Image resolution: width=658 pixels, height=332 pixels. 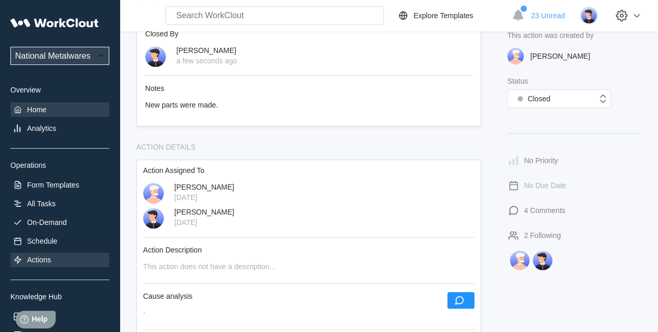 I want to click on div: ACTION DETAILS, so click(x=308, y=147).